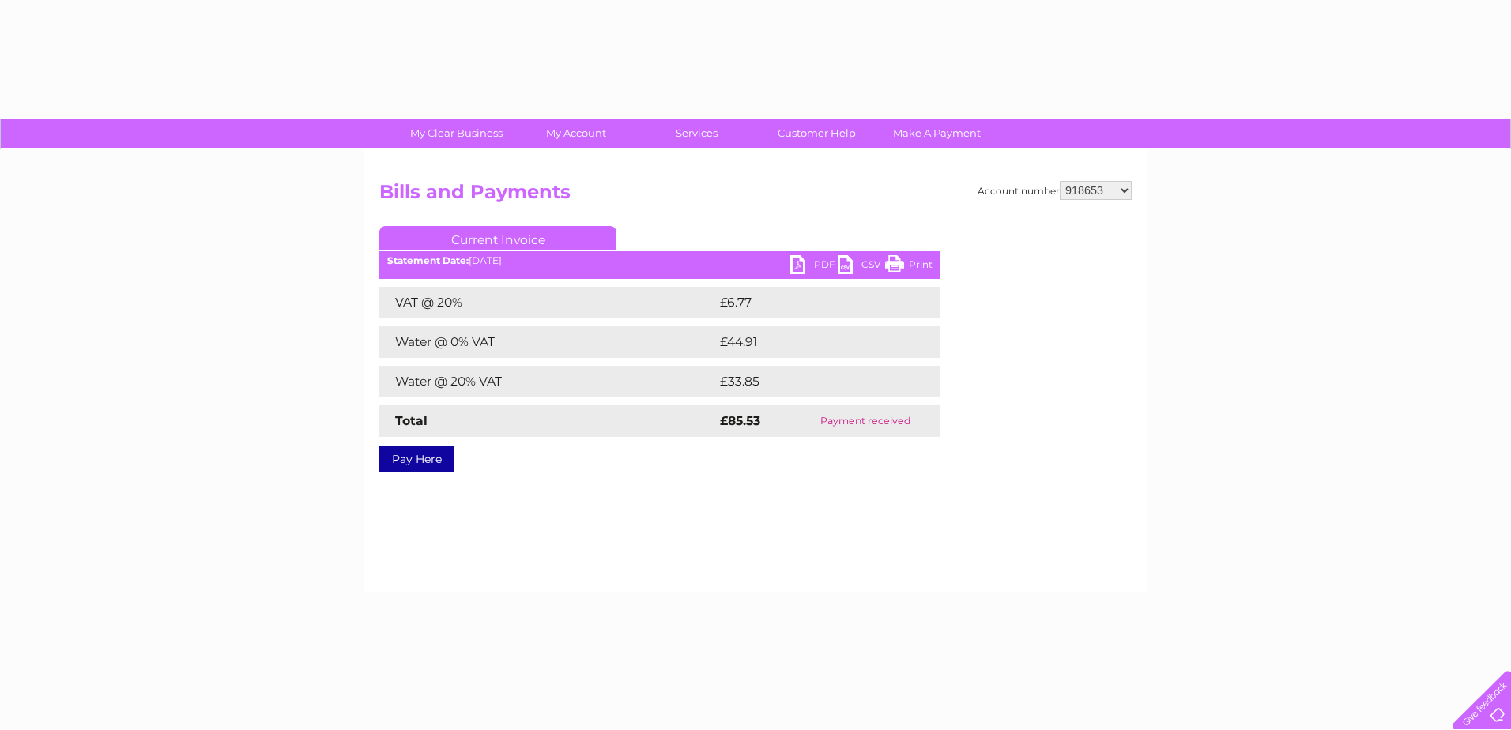 The height and width of the screenshot is (730, 1511). Describe the element at coordinates (696, 133) in the screenshot. I see `a: Services` at that location.